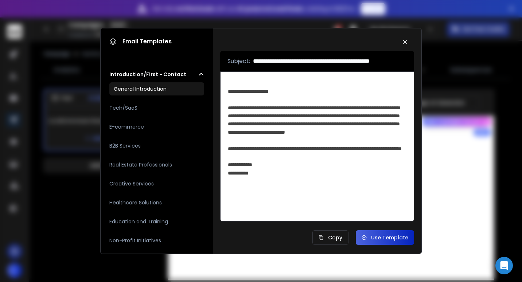 This screenshot has width=522, height=282. Describe the element at coordinates (239, 61) in the screenshot. I see `p: Subject:` at that location.